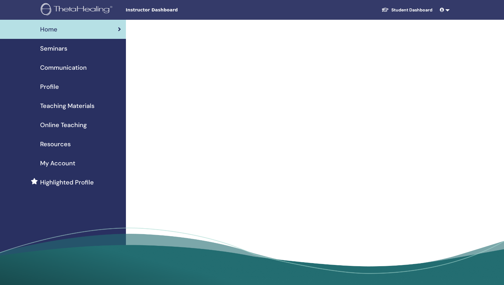  Describe the element at coordinates (385, 10) in the screenshot. I see `img: graduation-cap-white.svg` at that location.